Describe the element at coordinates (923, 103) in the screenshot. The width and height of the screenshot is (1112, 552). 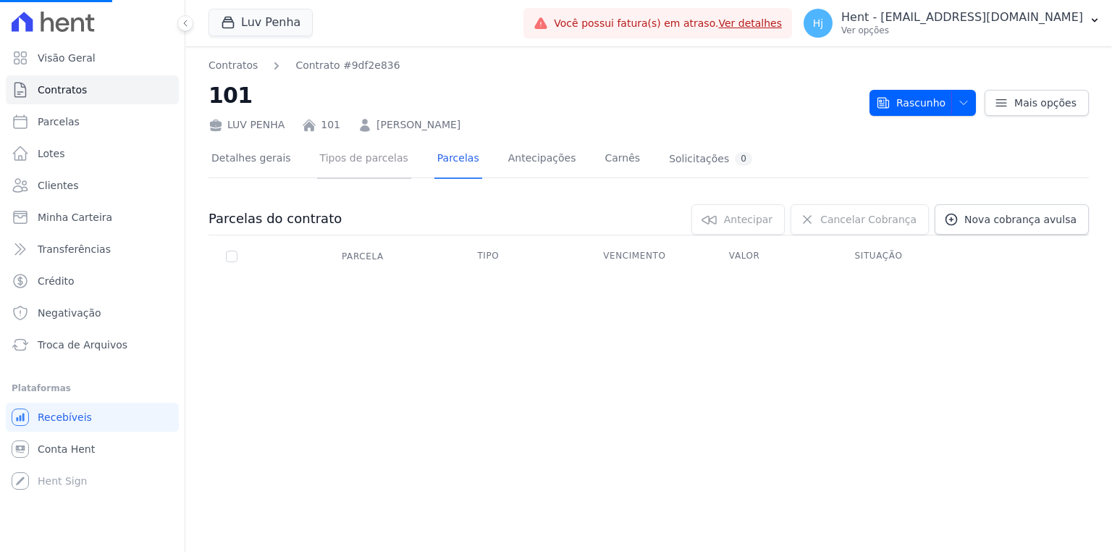
I see `button: Rascunho` at that location.